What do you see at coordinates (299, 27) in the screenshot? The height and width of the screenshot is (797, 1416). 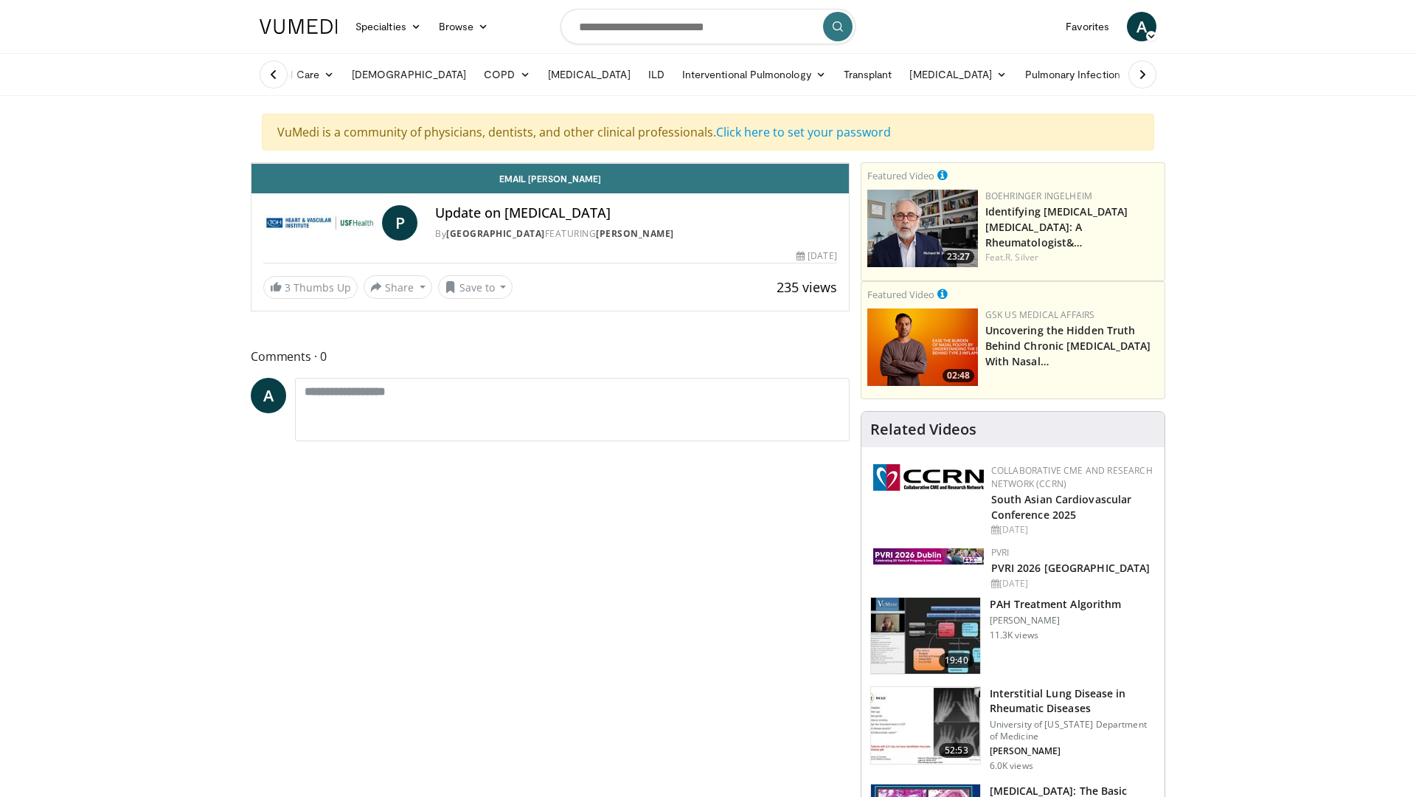 I see `img: VuMedi Logo` at bounding box center [299, 27].